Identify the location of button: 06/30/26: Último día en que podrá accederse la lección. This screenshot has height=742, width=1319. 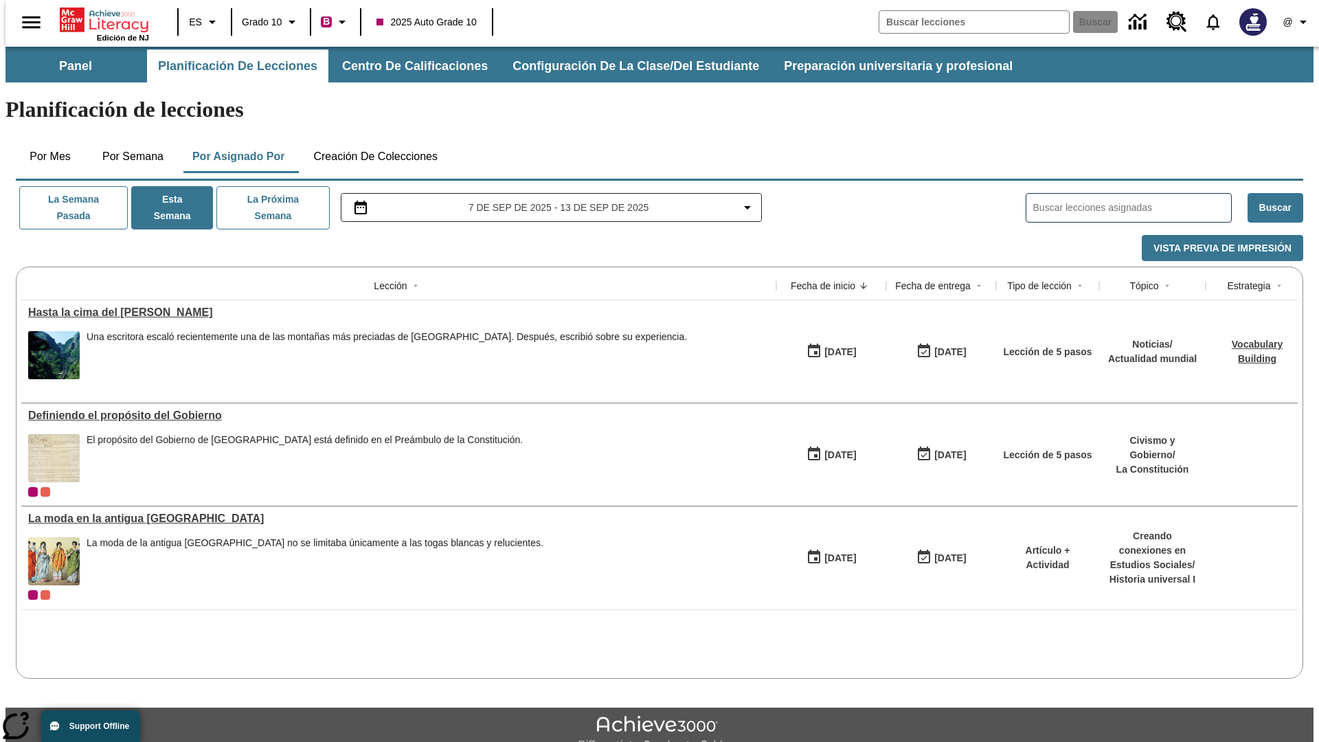
(941, 352).